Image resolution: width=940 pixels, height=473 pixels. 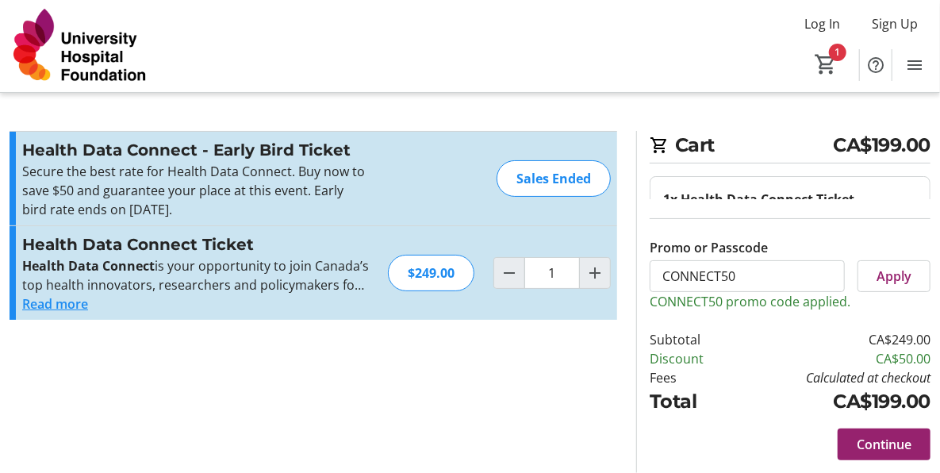 I want to click on td: Total, so click(x=691, y=401).